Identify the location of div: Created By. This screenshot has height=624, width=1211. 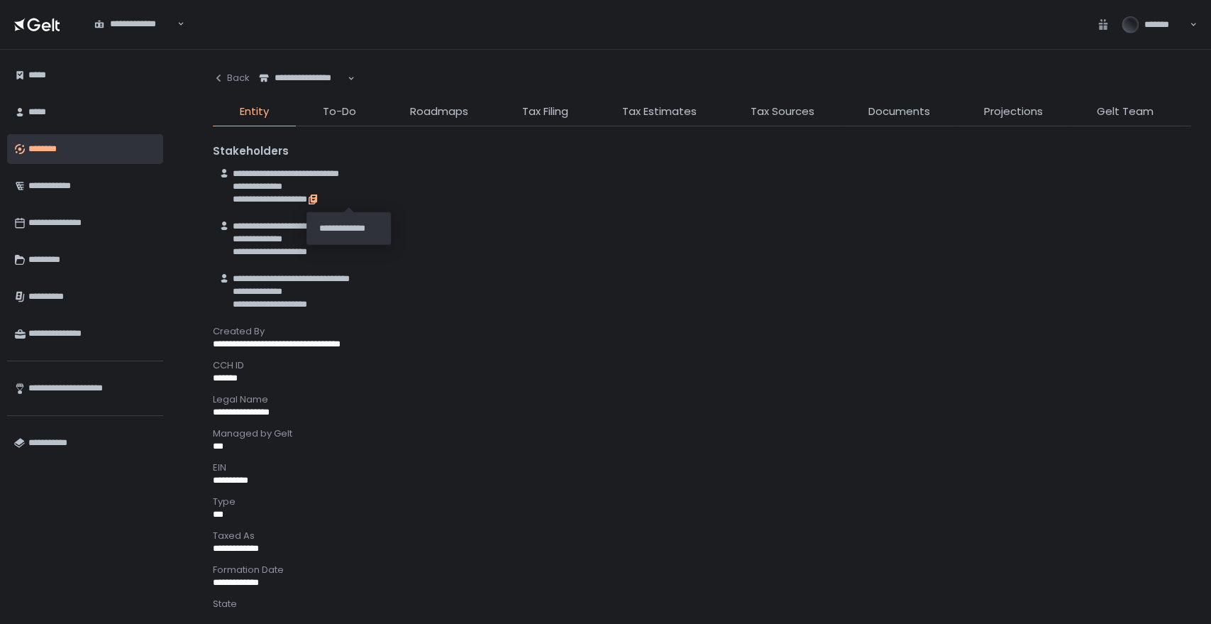
(702, 331).